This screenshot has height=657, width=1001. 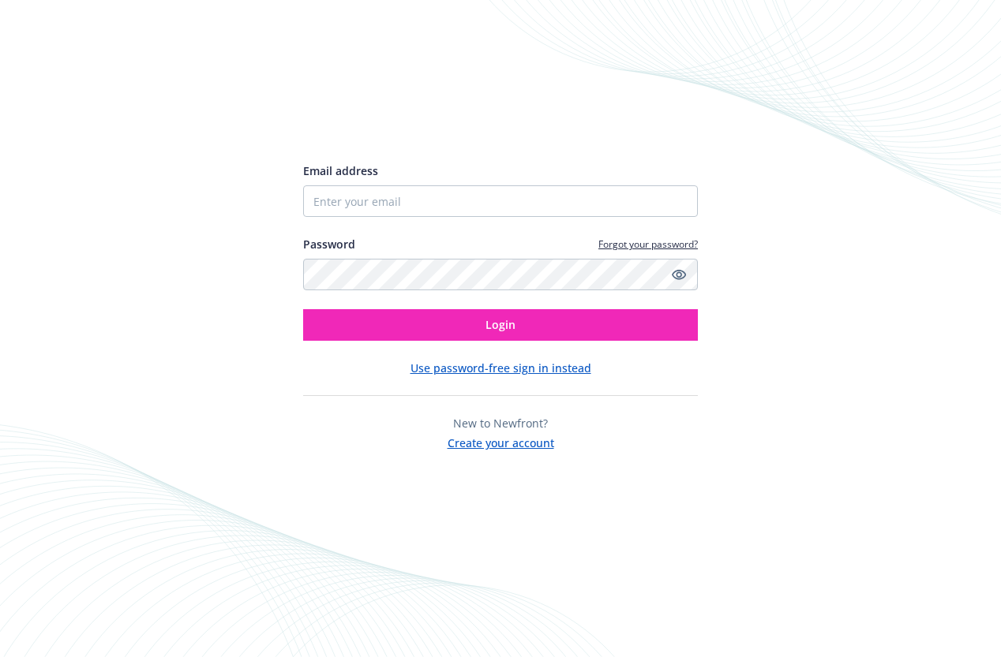 What do you see at coordinates (648, 244) in the screenshot?
I see `a: Forgot your password?` at bounding box center [648, 244].